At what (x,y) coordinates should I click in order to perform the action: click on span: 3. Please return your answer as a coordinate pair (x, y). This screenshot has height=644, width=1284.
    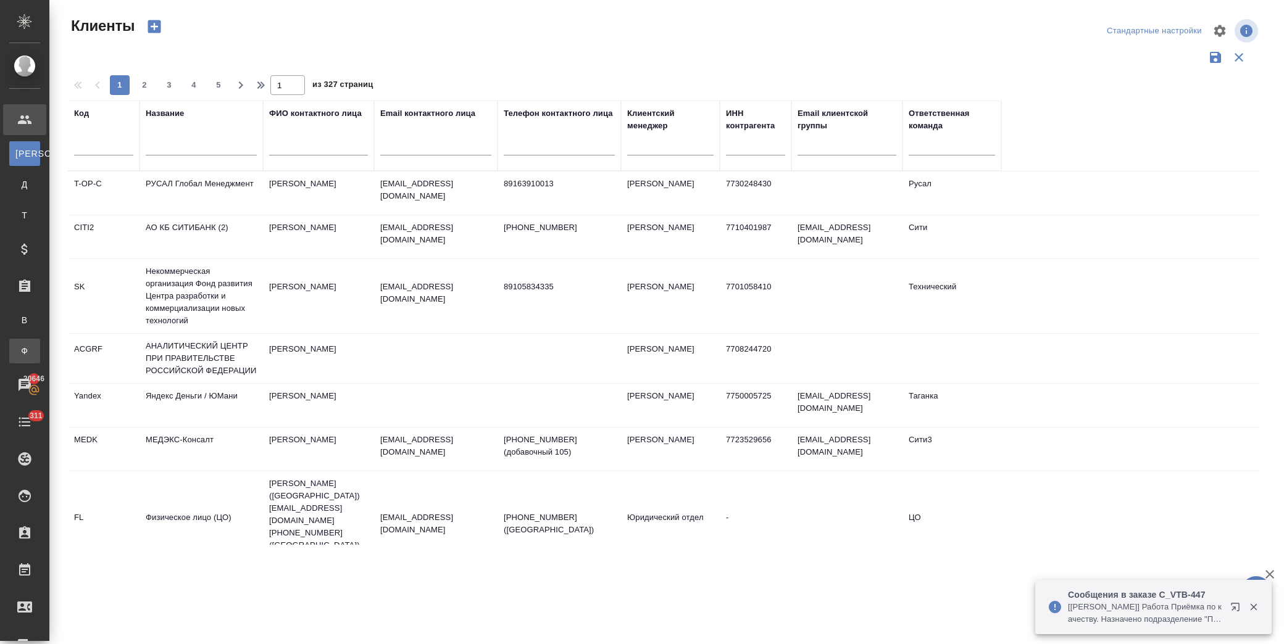
    Looking at the image, I should click on (169, 85).